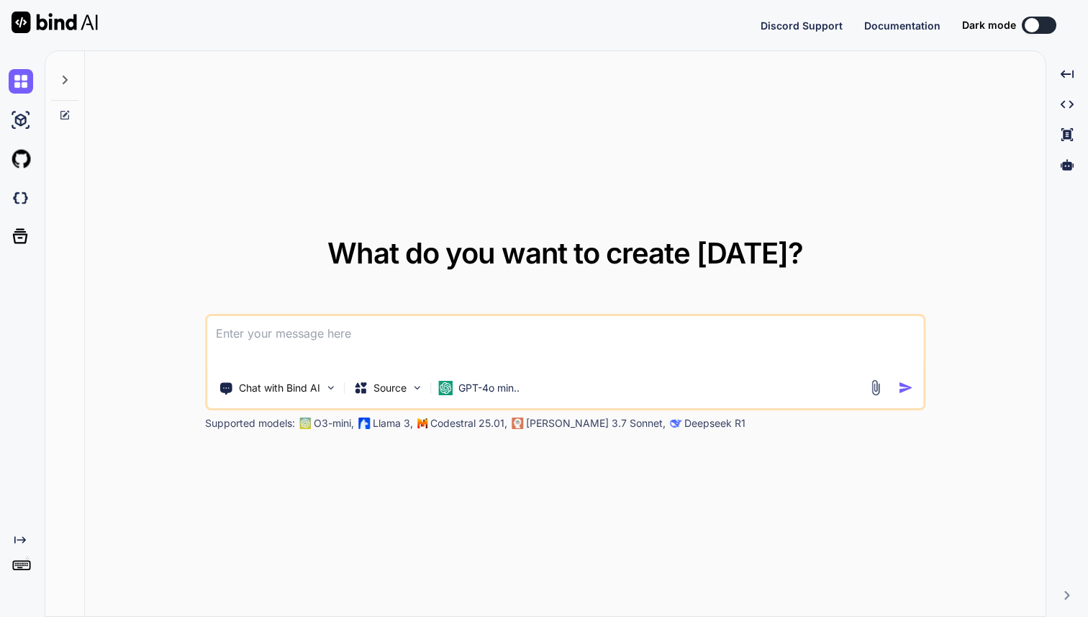 The image size is (1088, 617). Describe the element at coordinates (21, 120) in the screenshot. I see `img: ai-studio` at that location.